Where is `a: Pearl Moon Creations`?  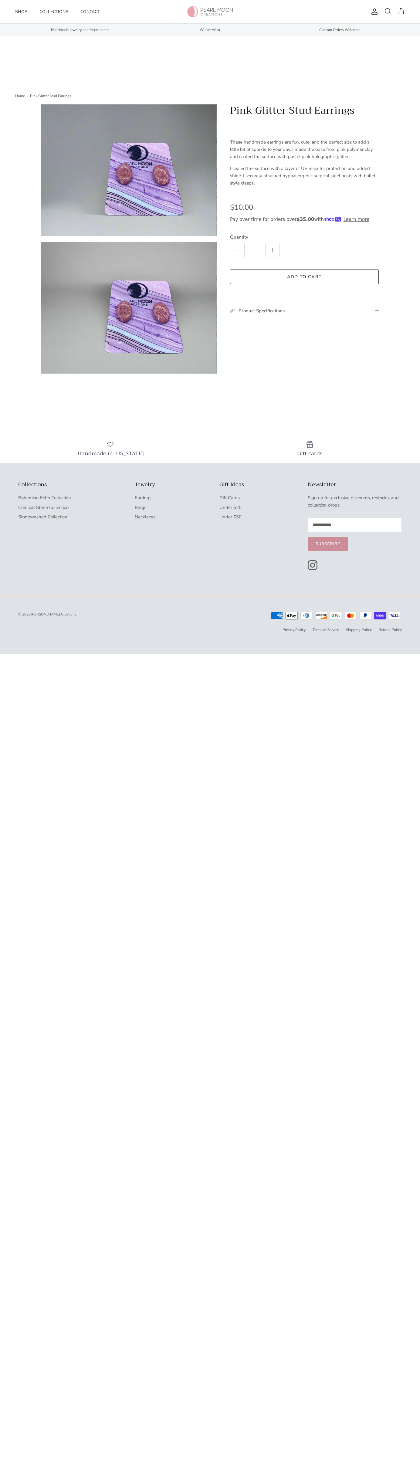
a: Pearl Moon Creations is located at coordinates (210, 12).